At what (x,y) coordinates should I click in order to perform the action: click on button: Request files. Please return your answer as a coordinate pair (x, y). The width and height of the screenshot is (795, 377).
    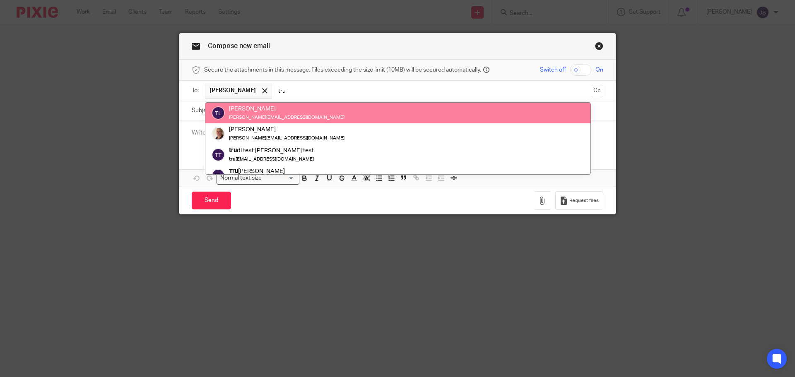
    Looking at the image, I should click on (580, 200).